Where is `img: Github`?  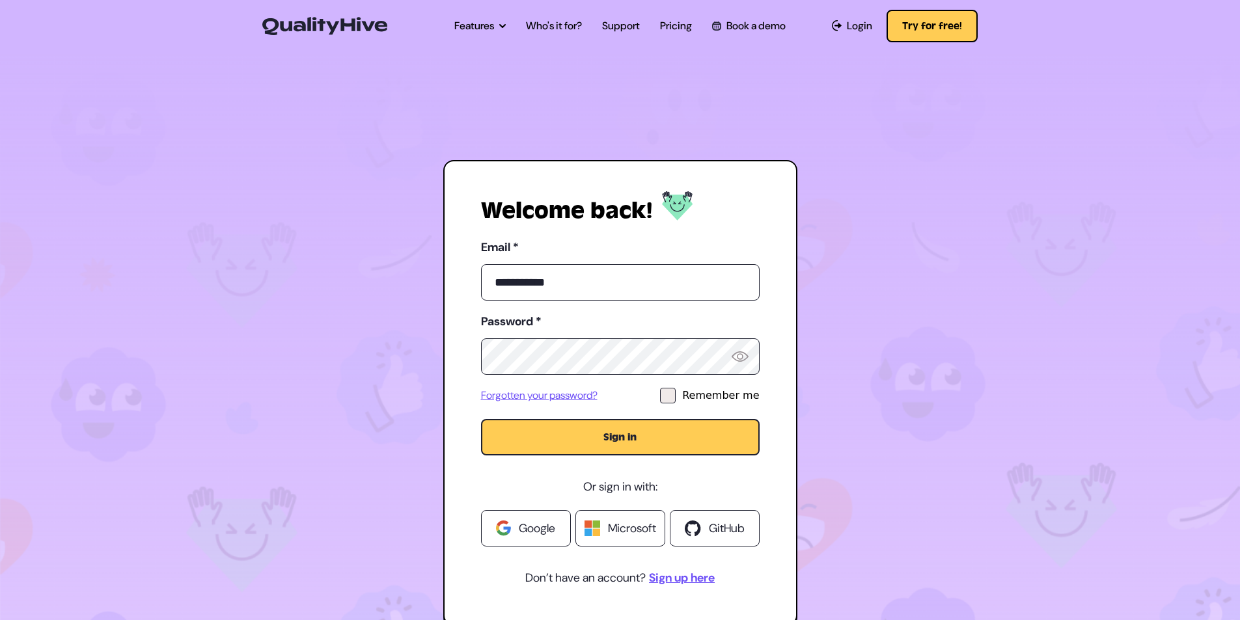
img: Github is located at coordinates (693, 529).